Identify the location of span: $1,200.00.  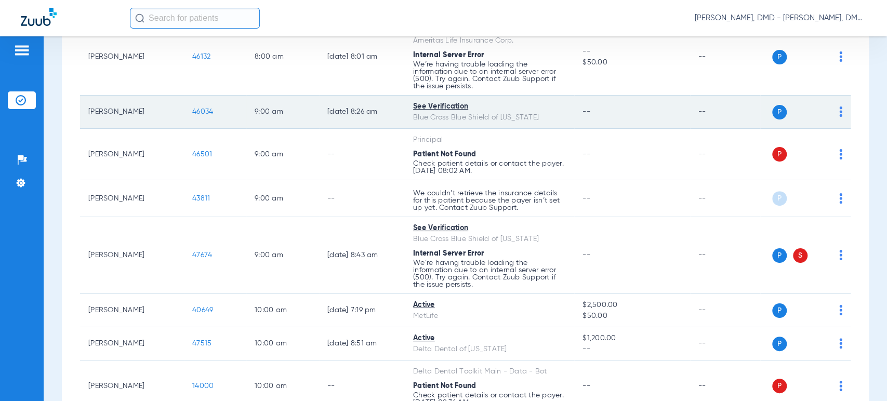
(632, 338).